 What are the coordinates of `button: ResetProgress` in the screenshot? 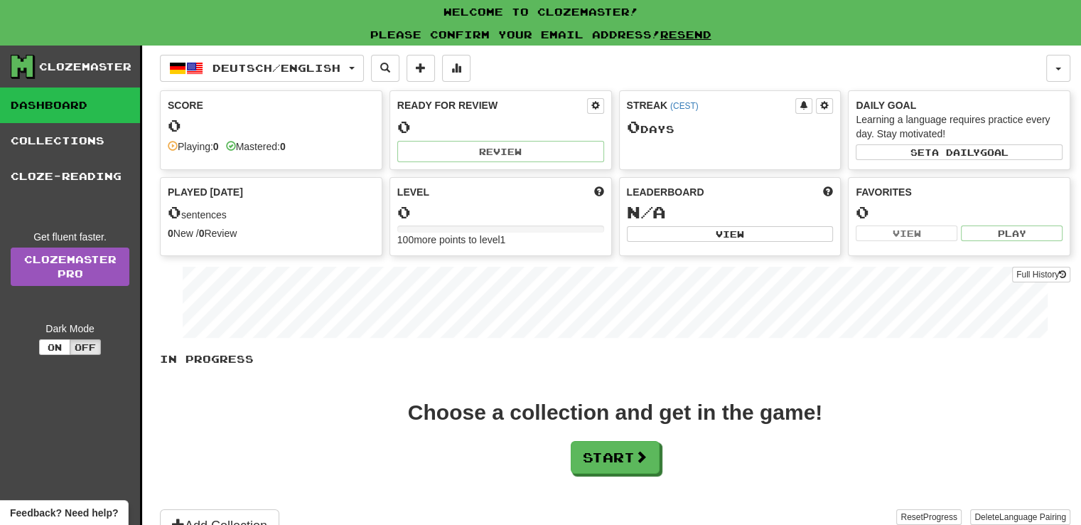 It's located at (928, 517).